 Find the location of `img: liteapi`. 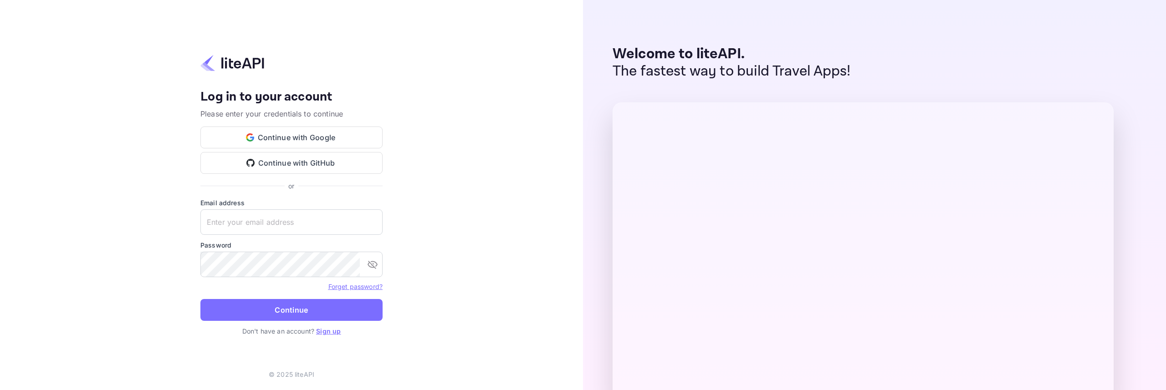

img: liteapi is located at coordinates (232, 63).